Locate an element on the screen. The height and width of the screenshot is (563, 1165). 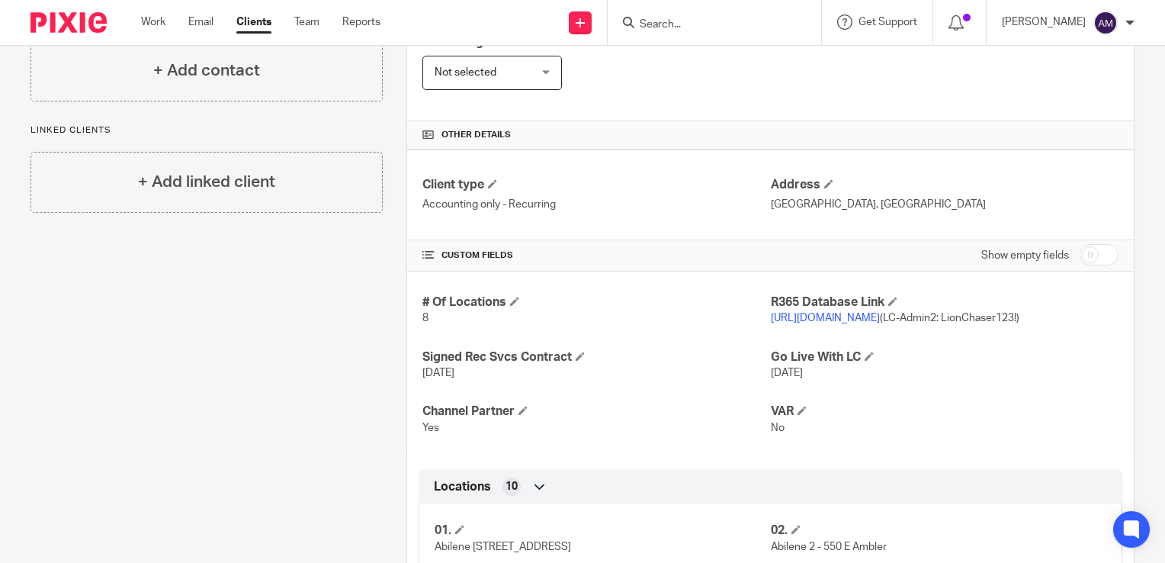
img: Pixie is located at coordinates (69, 22).